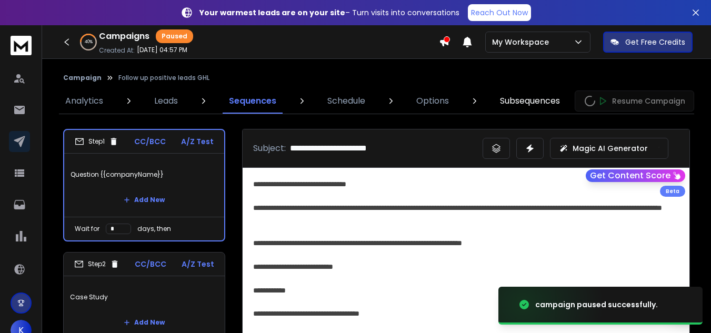 The width and height of the screenshot is (711, 333). Describe the element at coordinates (144, 175) in the screenshot. I see `p: Question {{companyName}}` at that location.